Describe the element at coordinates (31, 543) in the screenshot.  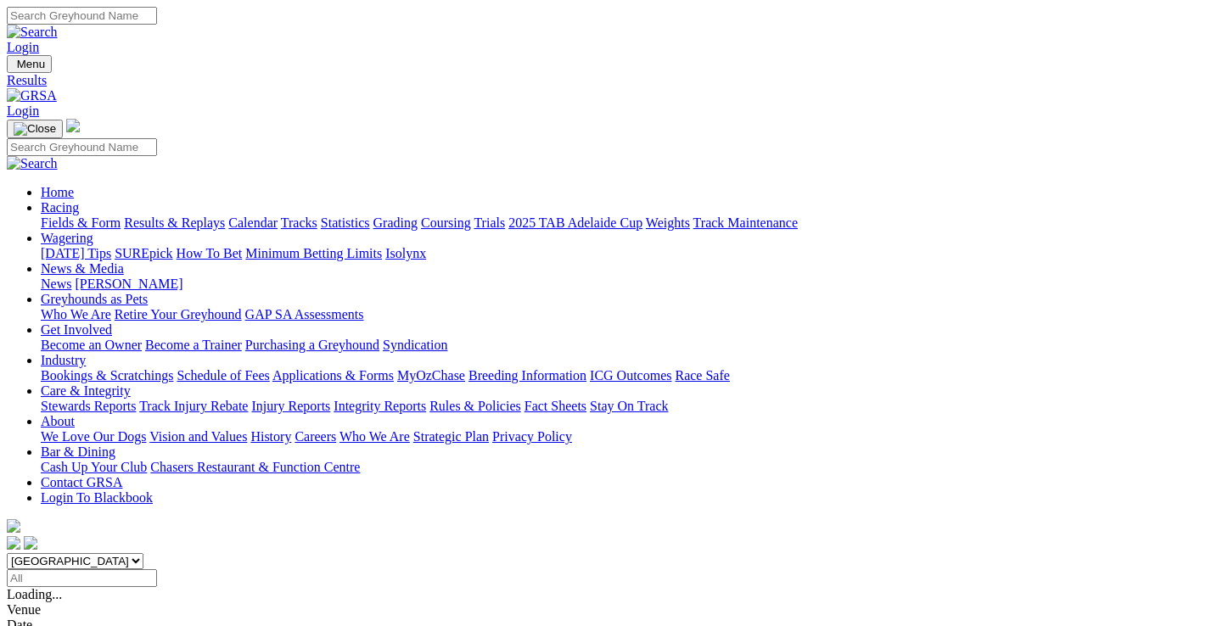
I see `img: twitter.svg` at that location.